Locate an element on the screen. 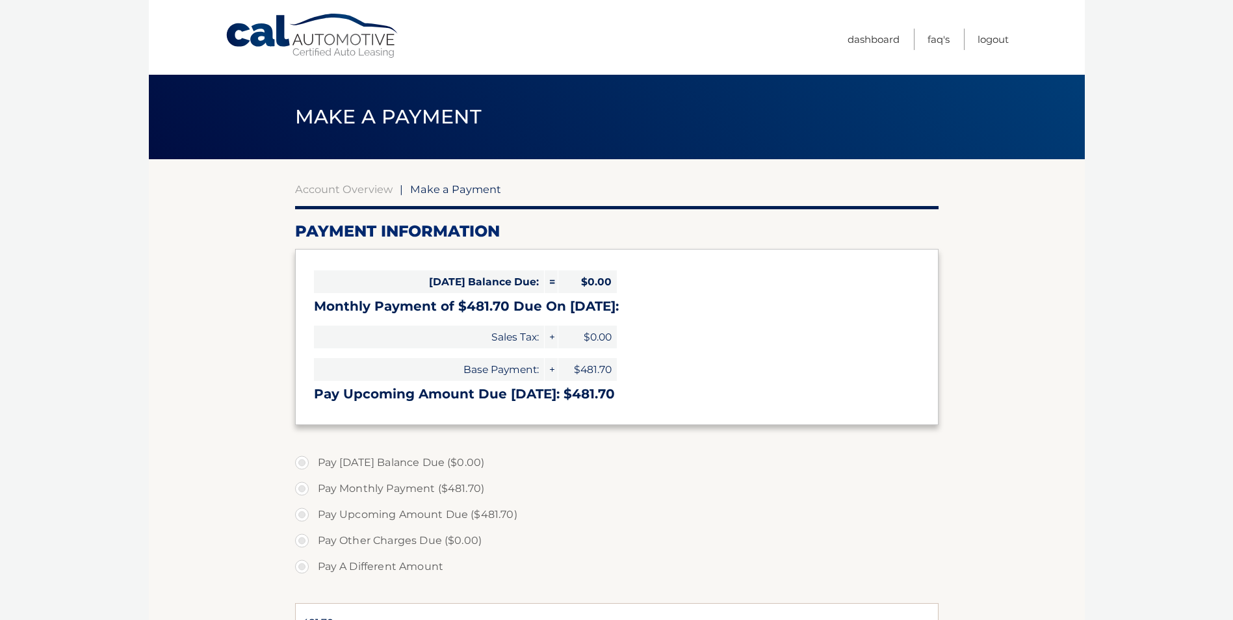  span: Sales Tax: is located at coordinates (429, 337).